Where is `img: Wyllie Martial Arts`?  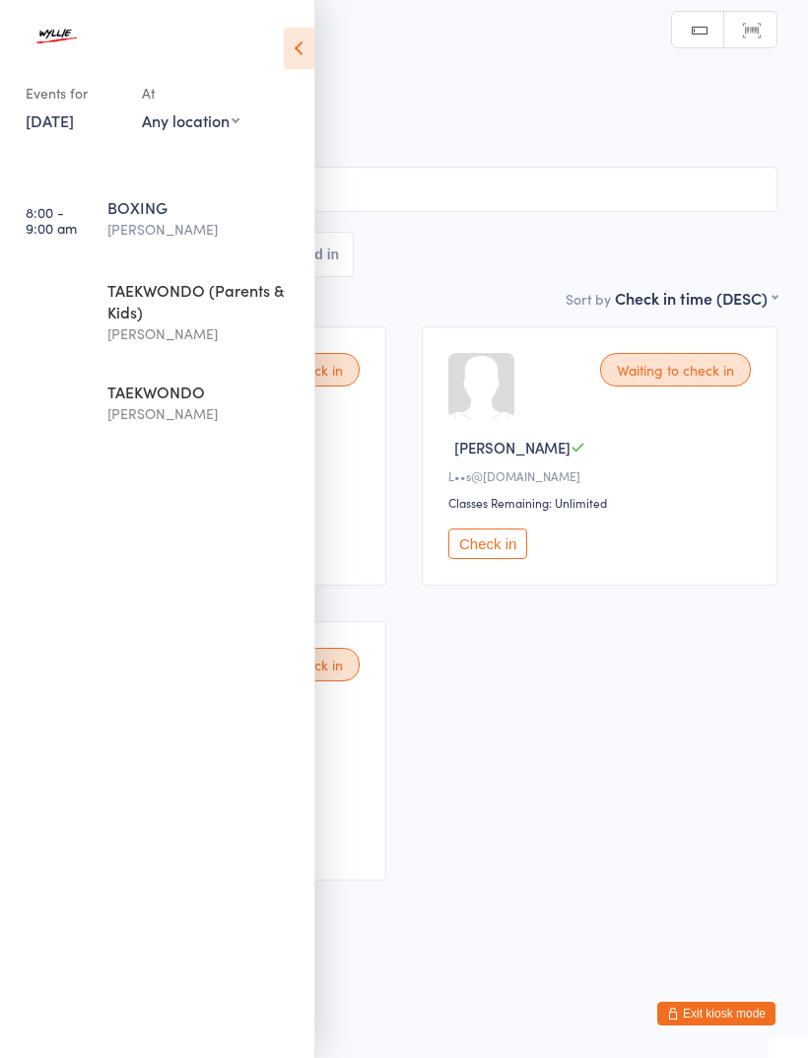 img: Wyllie Martial Arts is located at coordinates (56, 35).